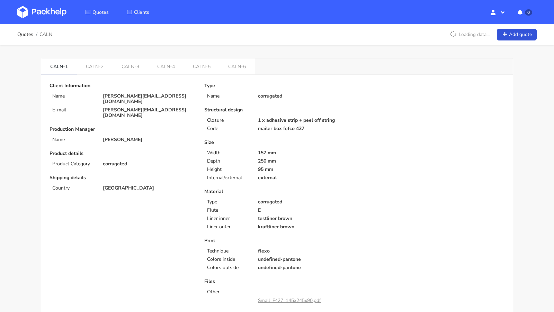  What do you see at coordinates (228, 292) in the screenshot?
I see `p: Other` at bounding box center [228, 292].